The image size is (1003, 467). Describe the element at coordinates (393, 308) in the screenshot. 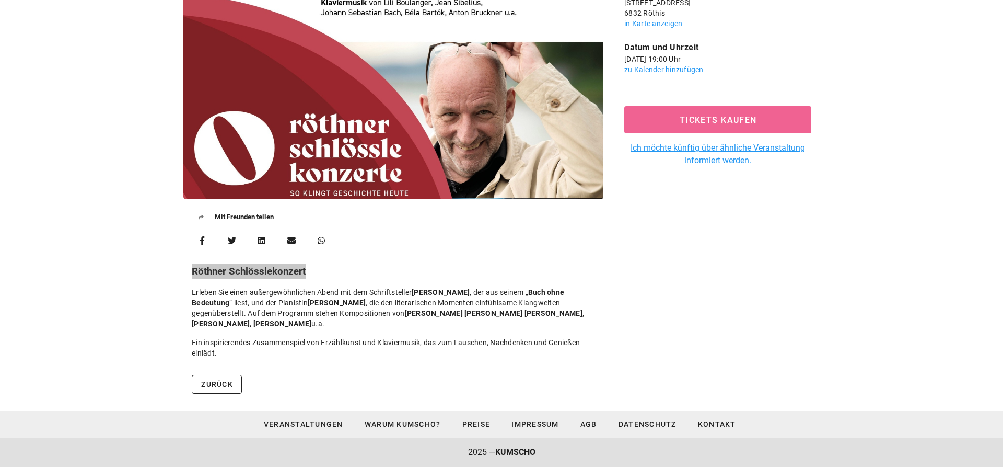

I see `p: Erleben Sie einen außergewöhnlichen Abend mit dem Schriftsteller , der aus seinem „ “ liest, und ...` at that location.